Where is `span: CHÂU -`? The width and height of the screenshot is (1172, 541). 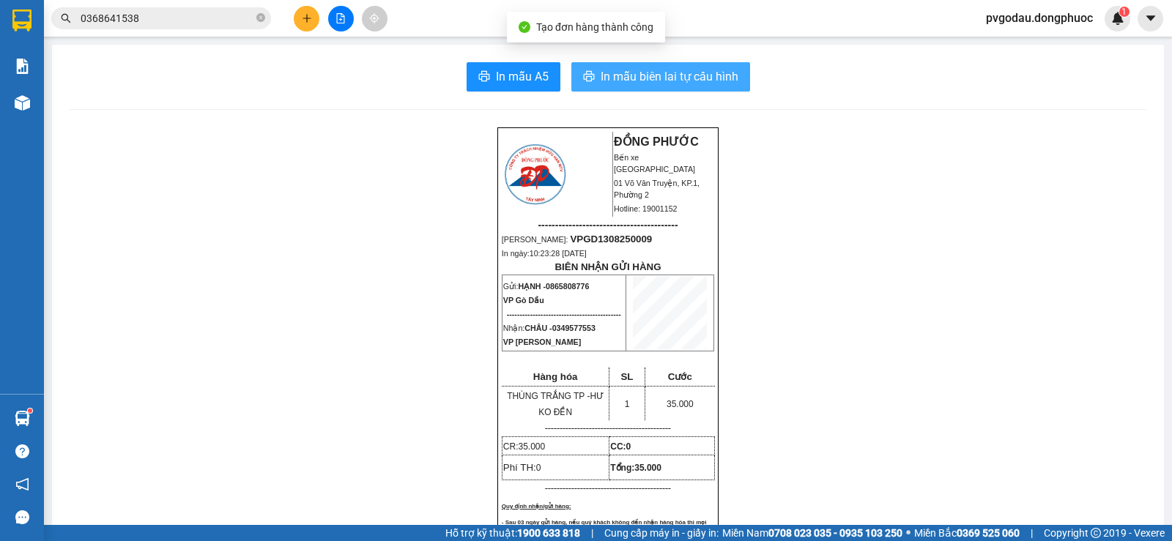
span: CHÂU - is located at coordinates (560, 328).